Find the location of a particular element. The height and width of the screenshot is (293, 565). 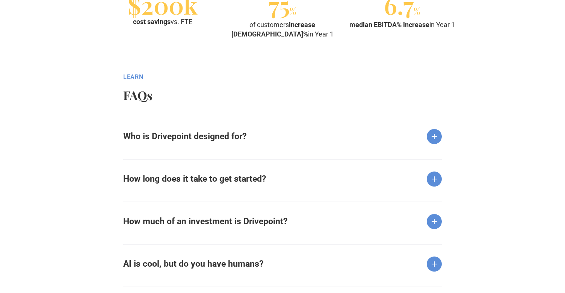

div: Learn is located at coordinates (268, 77).